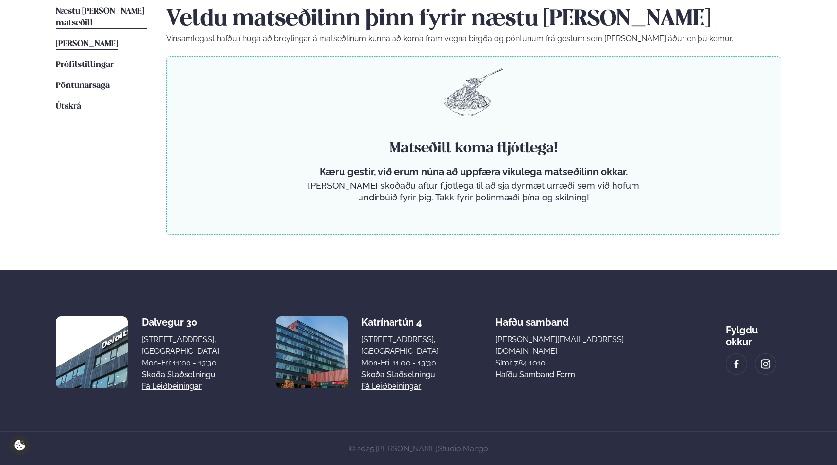 The image size is (837, 465). Describe the element at coordinates (85, 65) in the screenshot. I see `span: Prófílstillingar` at that location.